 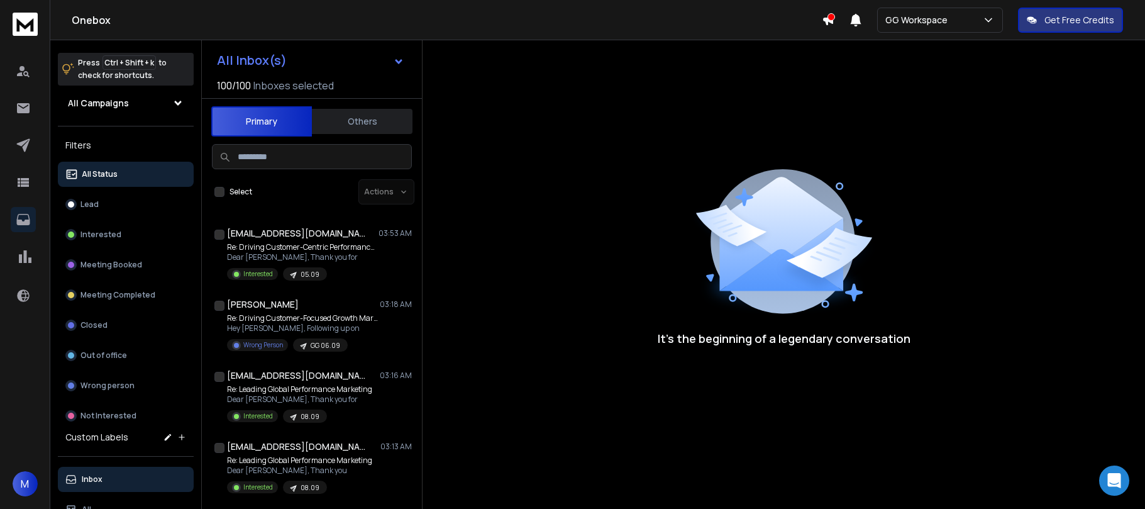 What do you see at coordinates (252, 60) in the screenshot?
I see `h1: All Inbox(s)` at bounding box center [252, 60].